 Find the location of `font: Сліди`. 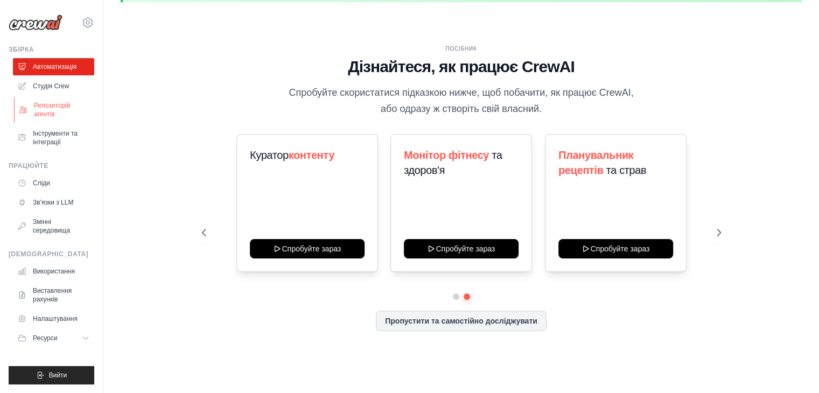

font: Сліди is located at coordinates (41, 183).